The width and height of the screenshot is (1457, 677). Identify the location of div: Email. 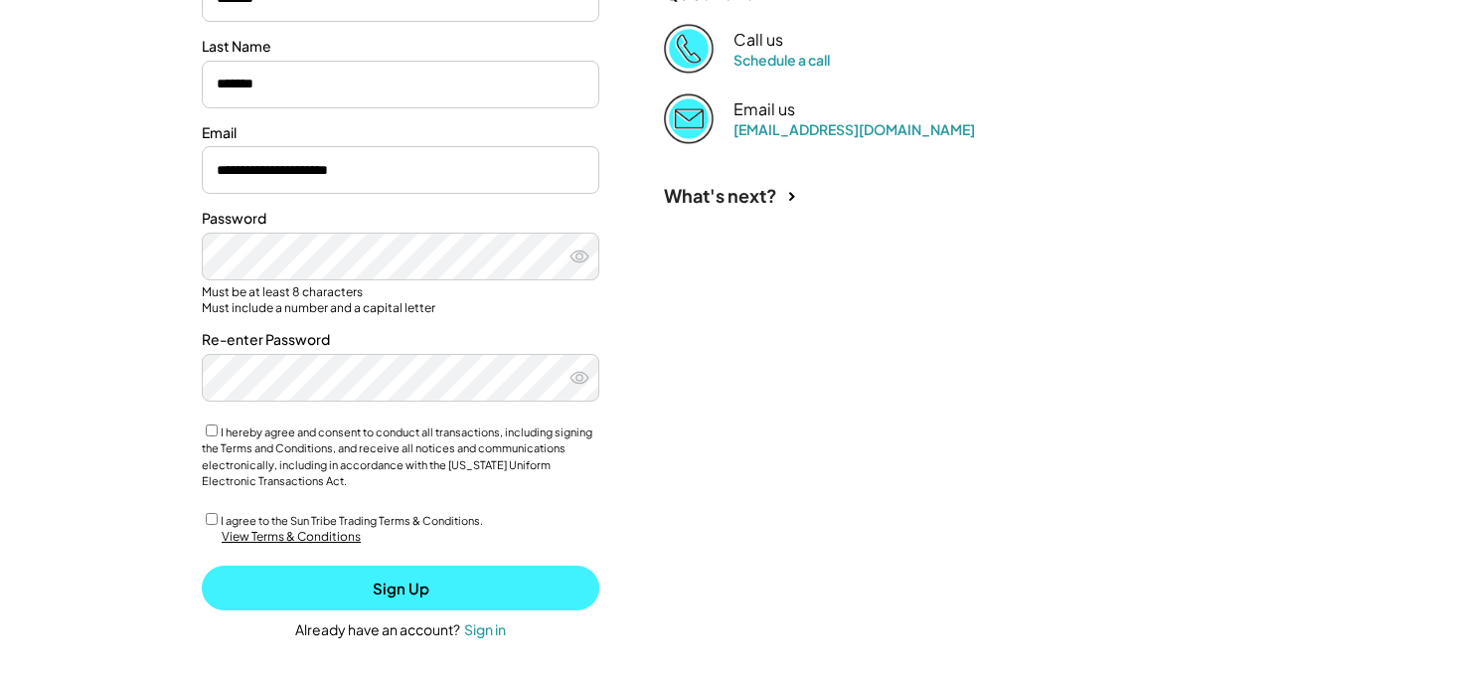
(400, 133).